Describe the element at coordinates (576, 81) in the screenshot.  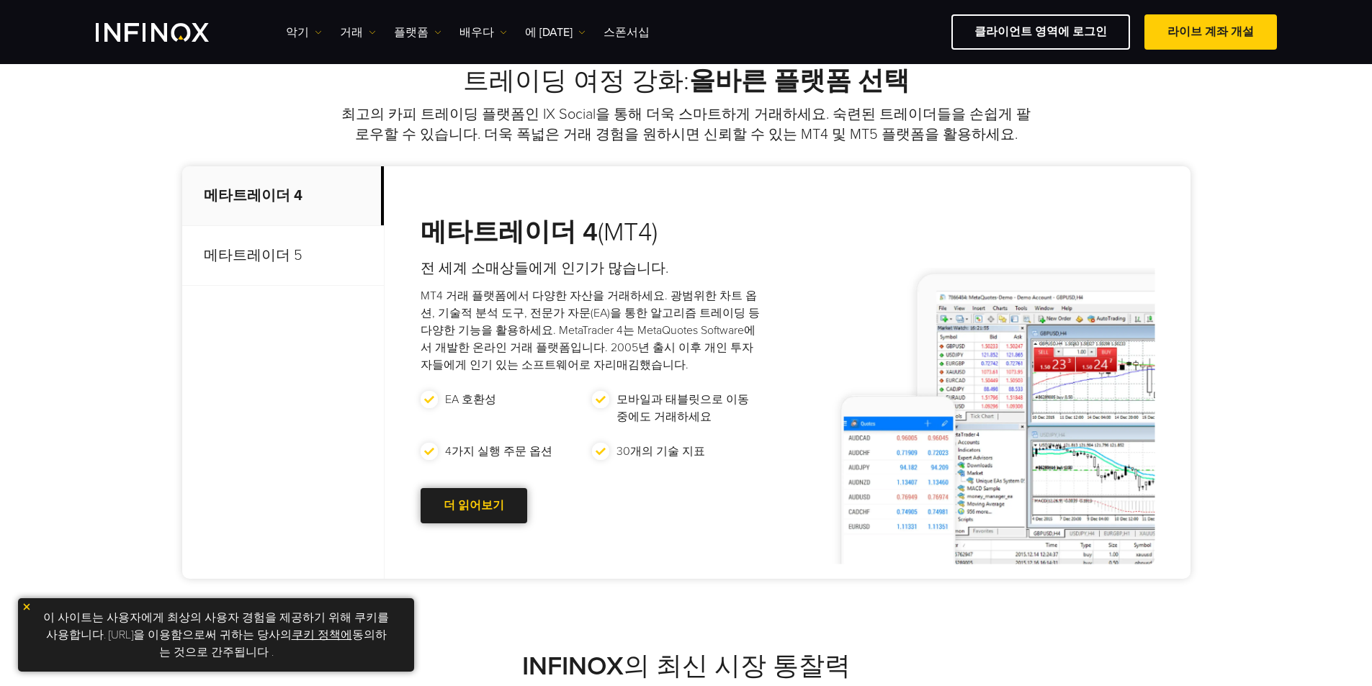
I see `font: 트레이딩 여정 강화:` at that location.